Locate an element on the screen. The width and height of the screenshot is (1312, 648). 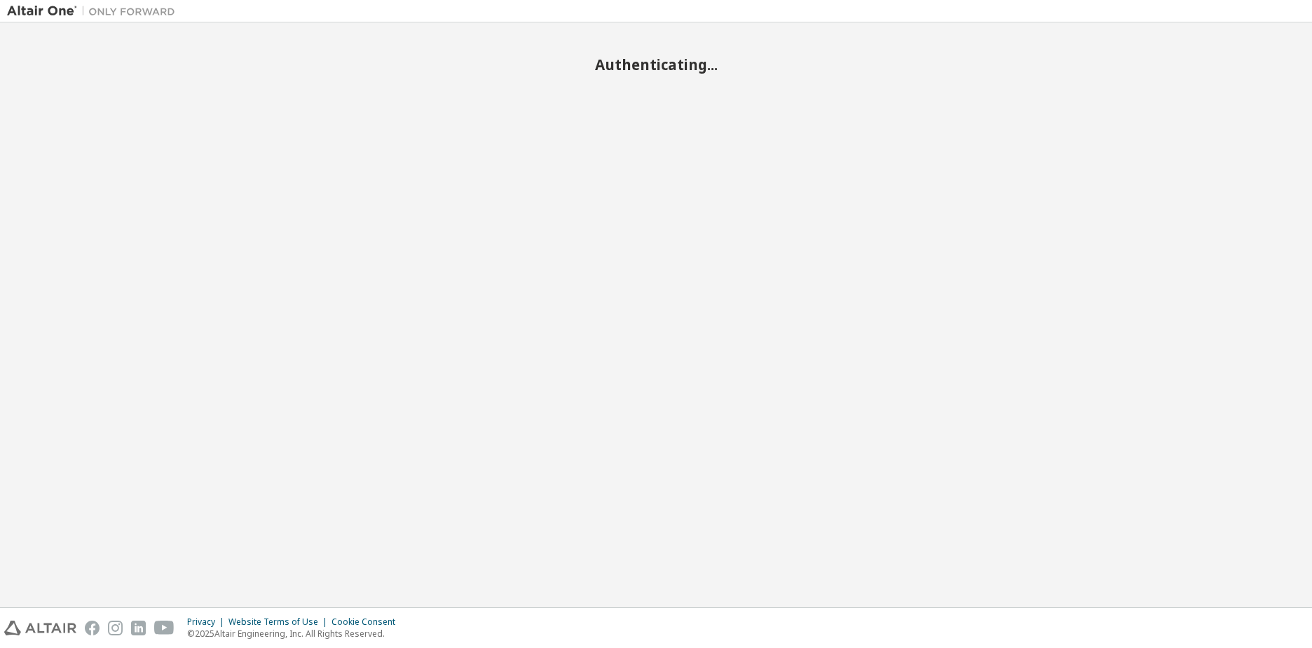
div: Cookie Consent is located at coordinates (367, 622).